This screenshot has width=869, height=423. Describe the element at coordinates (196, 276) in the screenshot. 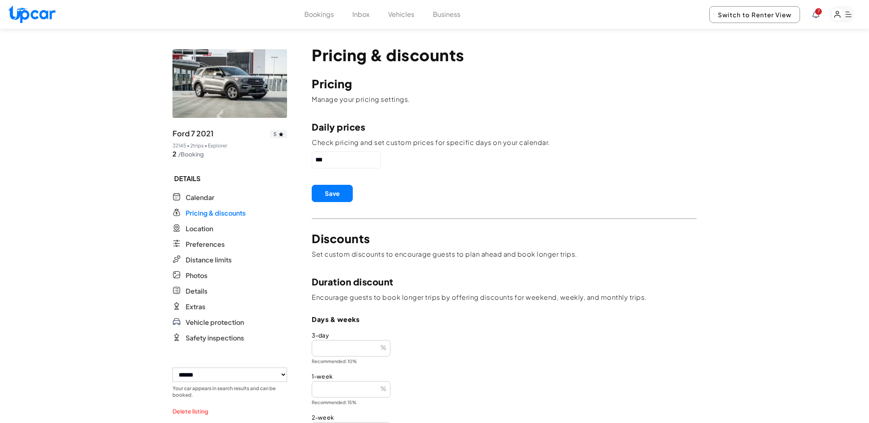

I see `span: Photos` at that location.